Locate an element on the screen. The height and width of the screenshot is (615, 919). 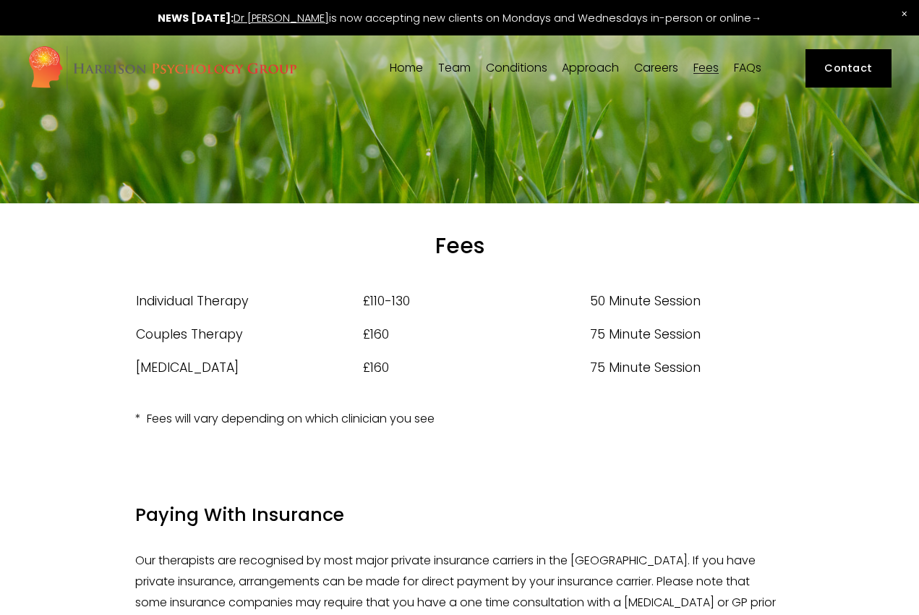
a: FAQs is located at coordinates (748, 68).